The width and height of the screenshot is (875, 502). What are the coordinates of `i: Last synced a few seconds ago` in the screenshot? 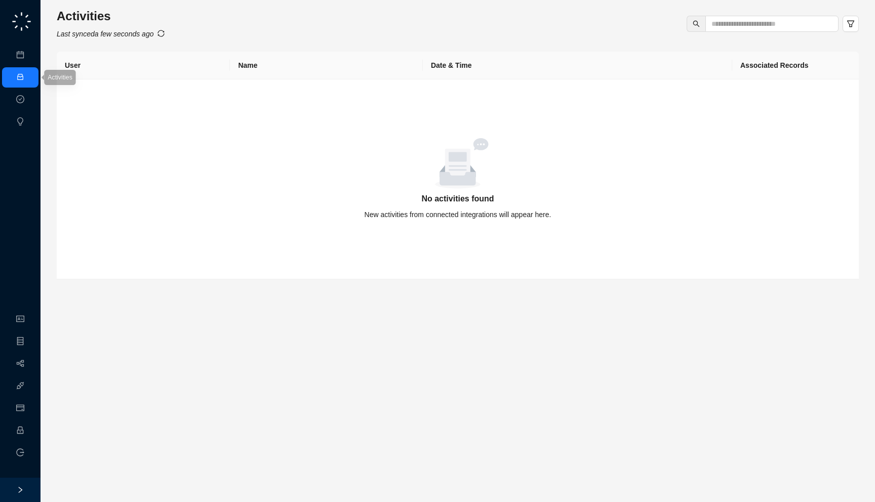 It's located at (105, 34).